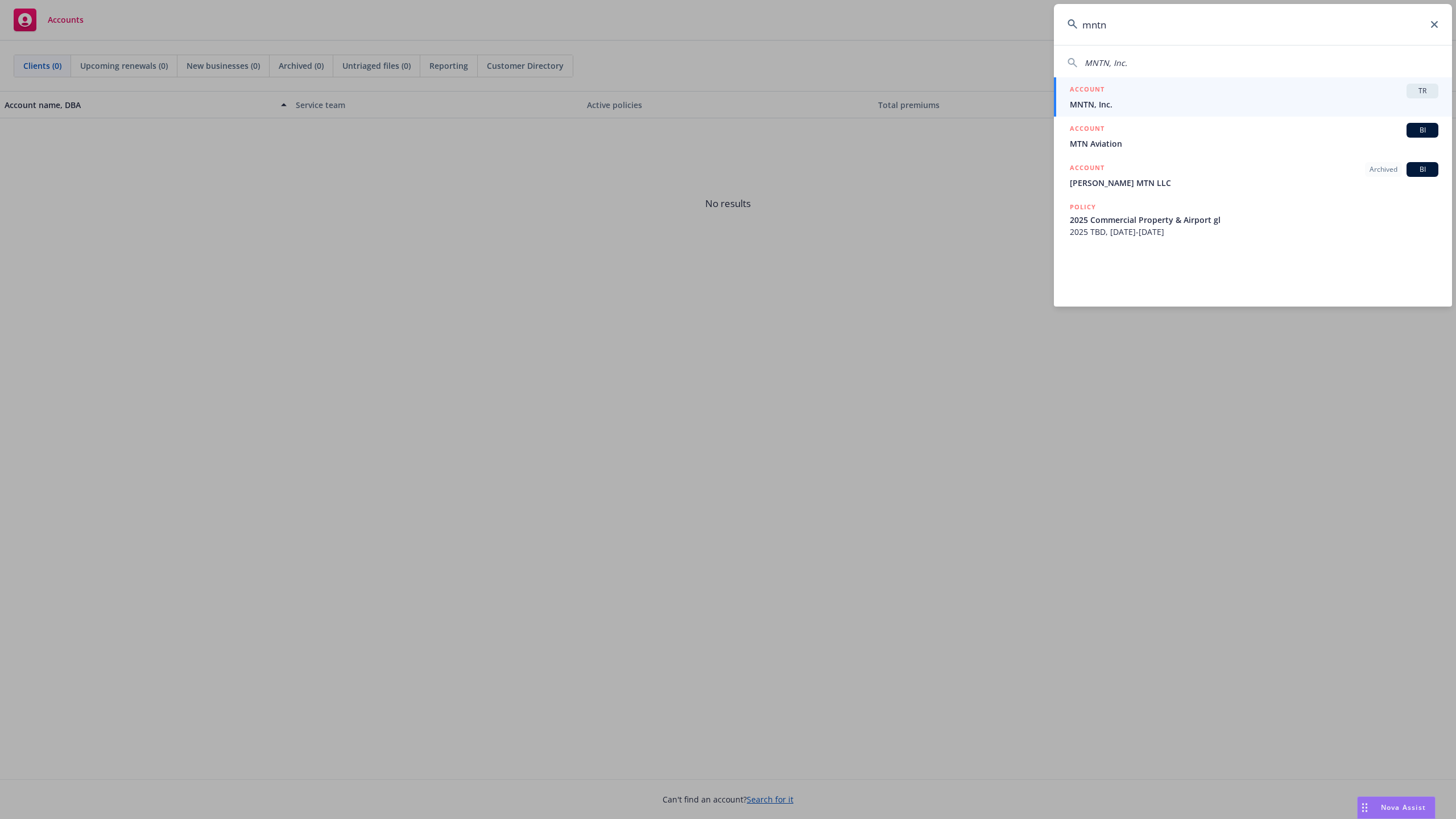  Describe the element at coordinates (1253, 25) in the screenshot. I see `input: Search...` at that location.